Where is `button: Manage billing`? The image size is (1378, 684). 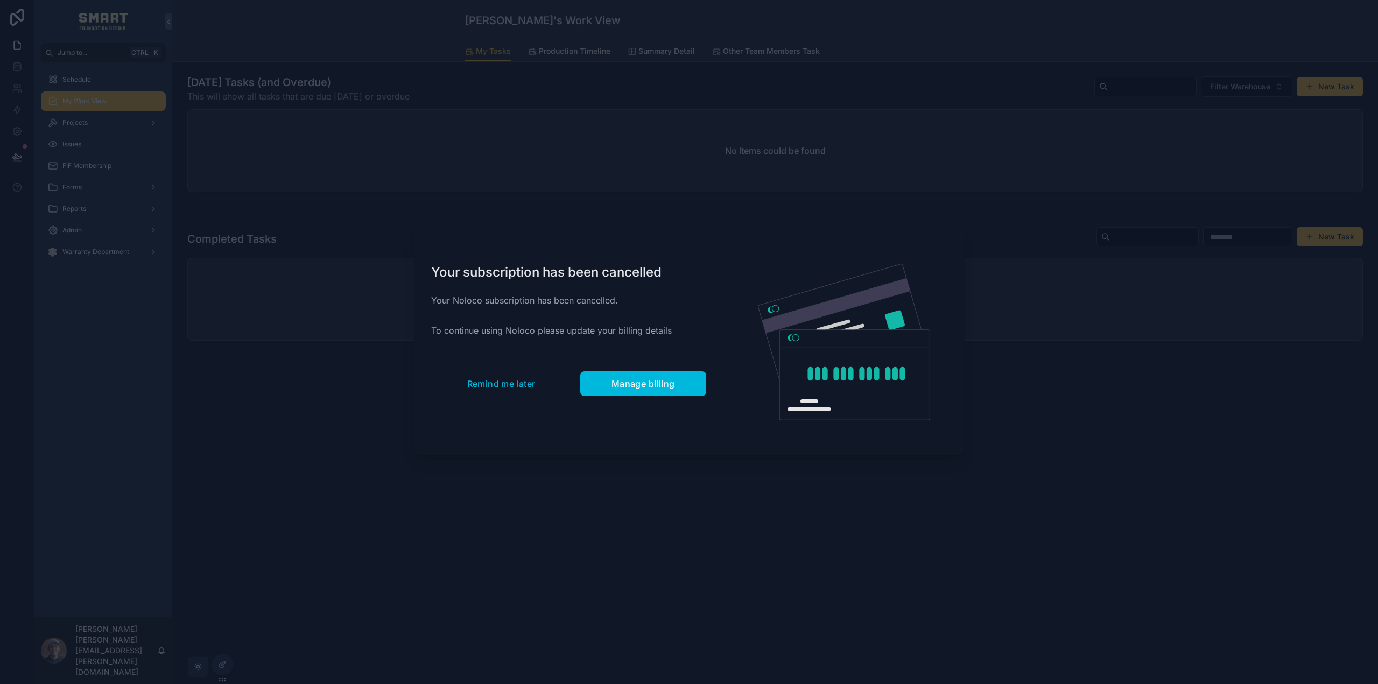
button: Manage billing is located at coordinates (643, 384).